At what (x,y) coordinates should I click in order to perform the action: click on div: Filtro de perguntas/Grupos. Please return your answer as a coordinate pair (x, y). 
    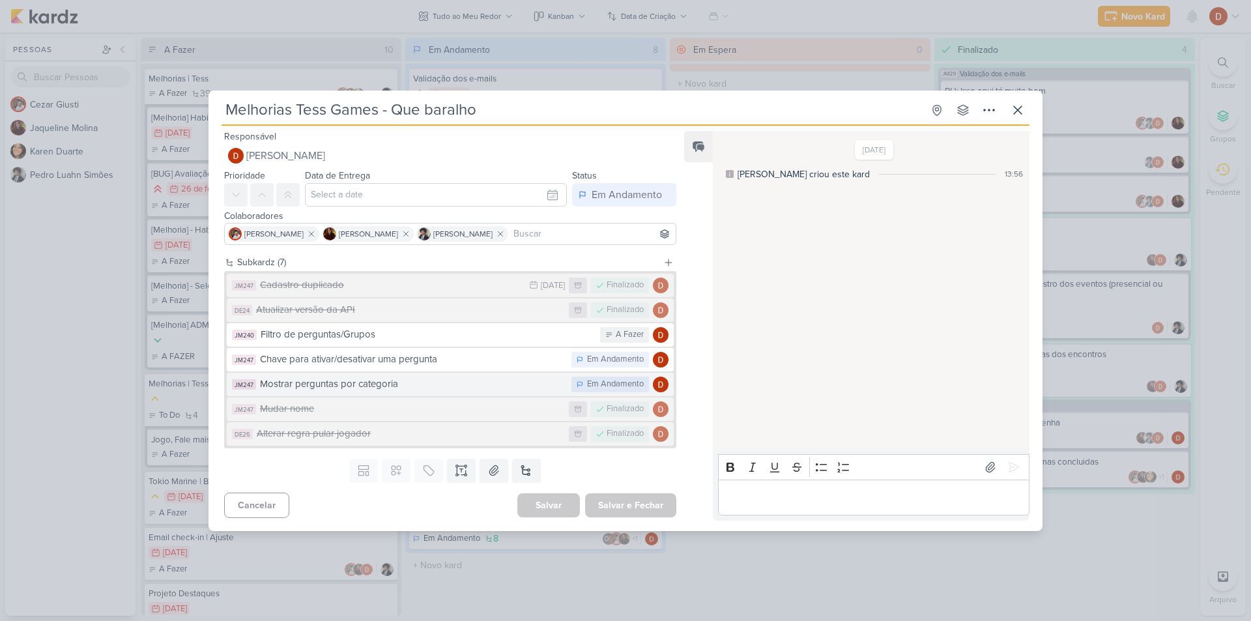
    Looking at the image, I should click on (427, 334).